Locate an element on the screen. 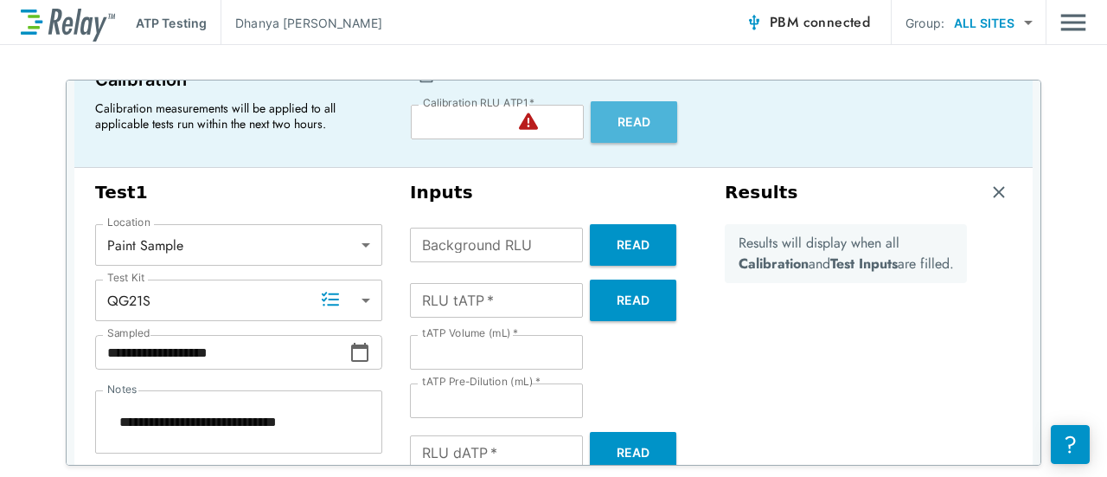 The height and width of the screenshot is (477, 1107). button: Main menu is located at coordinates (1073, 22).